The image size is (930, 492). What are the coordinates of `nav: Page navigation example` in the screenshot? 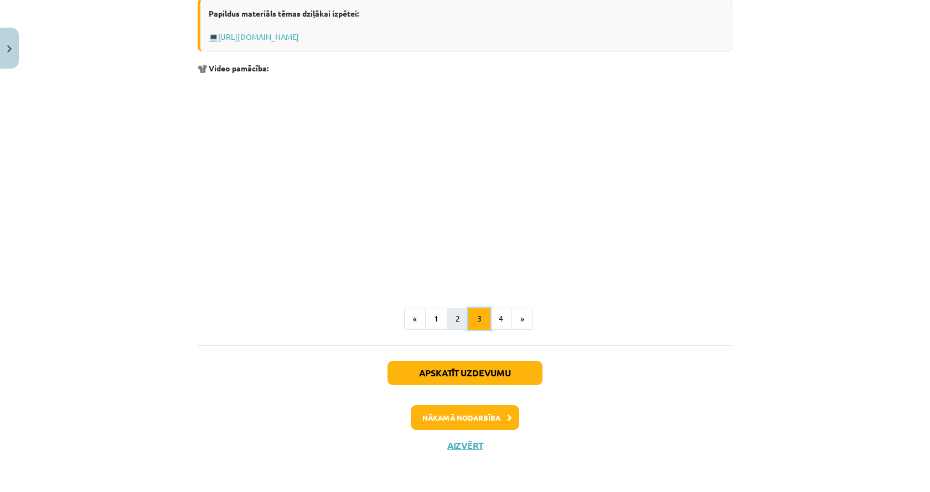 It's located at (465, 319).